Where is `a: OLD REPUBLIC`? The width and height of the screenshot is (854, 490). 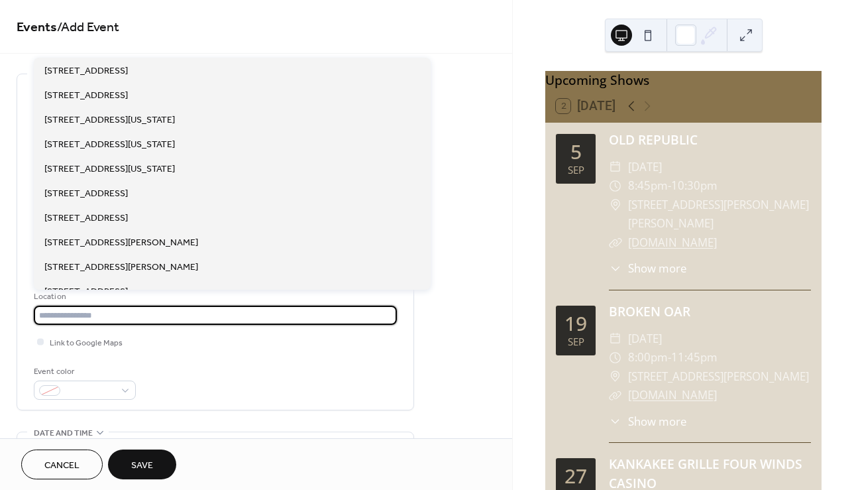
a: OLD REPUBLIC is located at coordinates (653, 139).